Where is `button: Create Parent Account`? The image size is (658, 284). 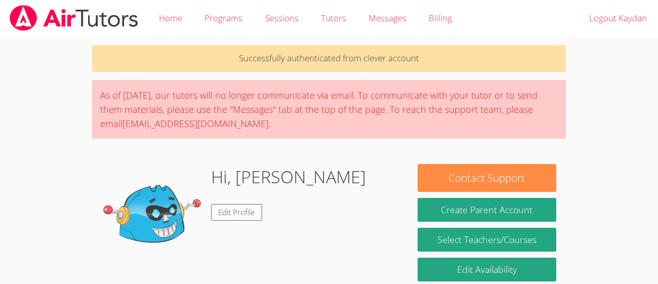
button: Create Parent Account is located at coordinates (487, 210).